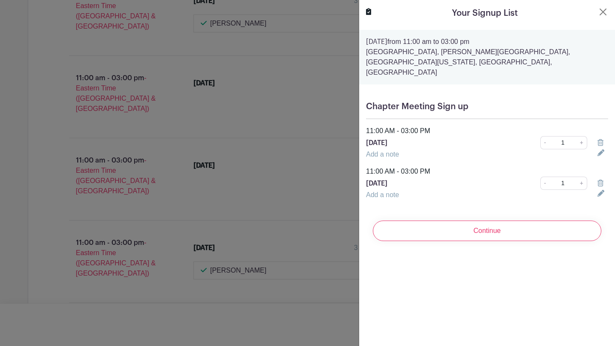 This screenshot has height=346, width=615. I want to click on h5: Your Signup List, so click(485, 13).